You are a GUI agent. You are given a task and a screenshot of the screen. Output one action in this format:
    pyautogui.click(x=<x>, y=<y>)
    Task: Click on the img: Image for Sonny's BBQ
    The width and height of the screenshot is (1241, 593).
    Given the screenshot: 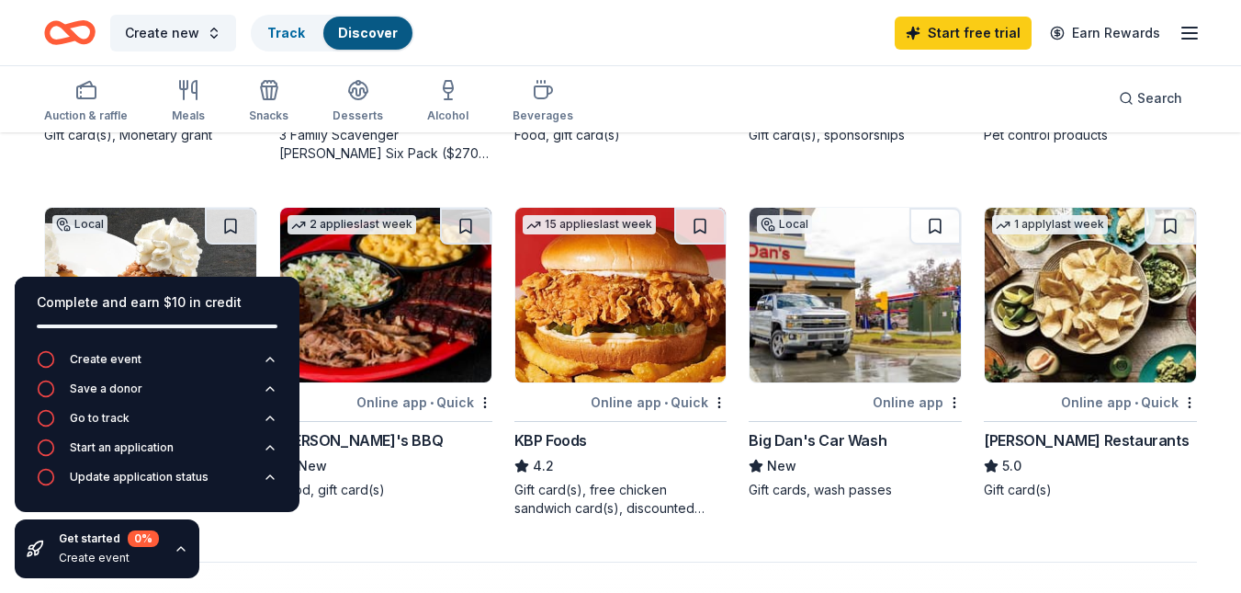 What is the action you would take?
    pyautogui.click(x=386, y=295)
    